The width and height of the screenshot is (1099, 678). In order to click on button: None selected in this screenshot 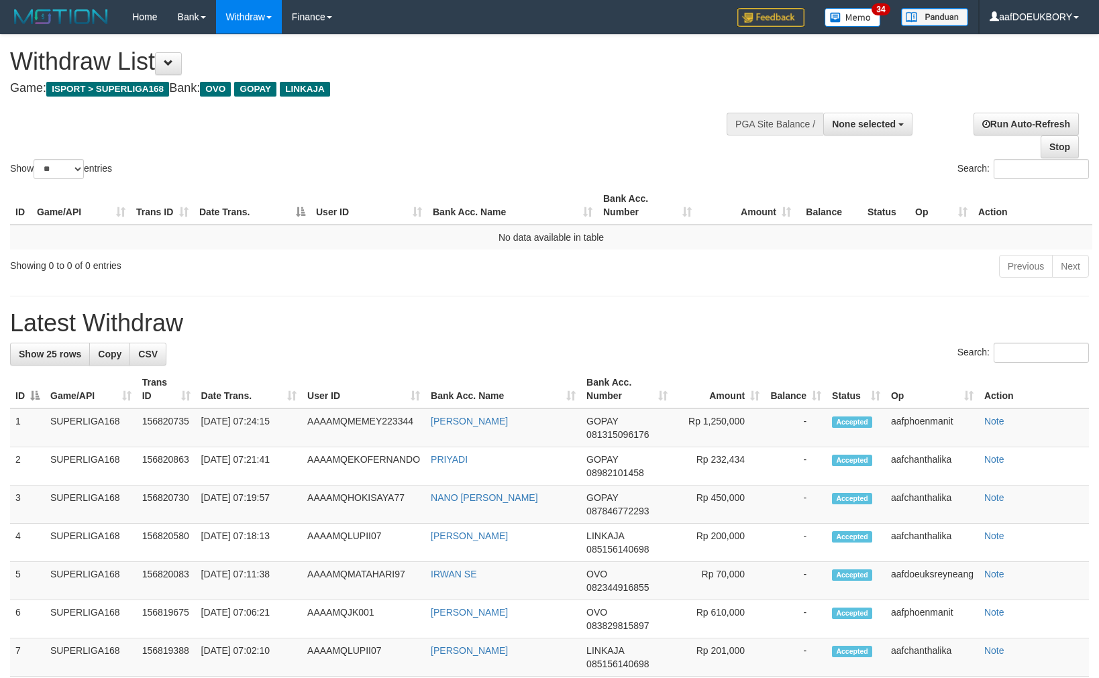, I will do `click(867, 124)`.